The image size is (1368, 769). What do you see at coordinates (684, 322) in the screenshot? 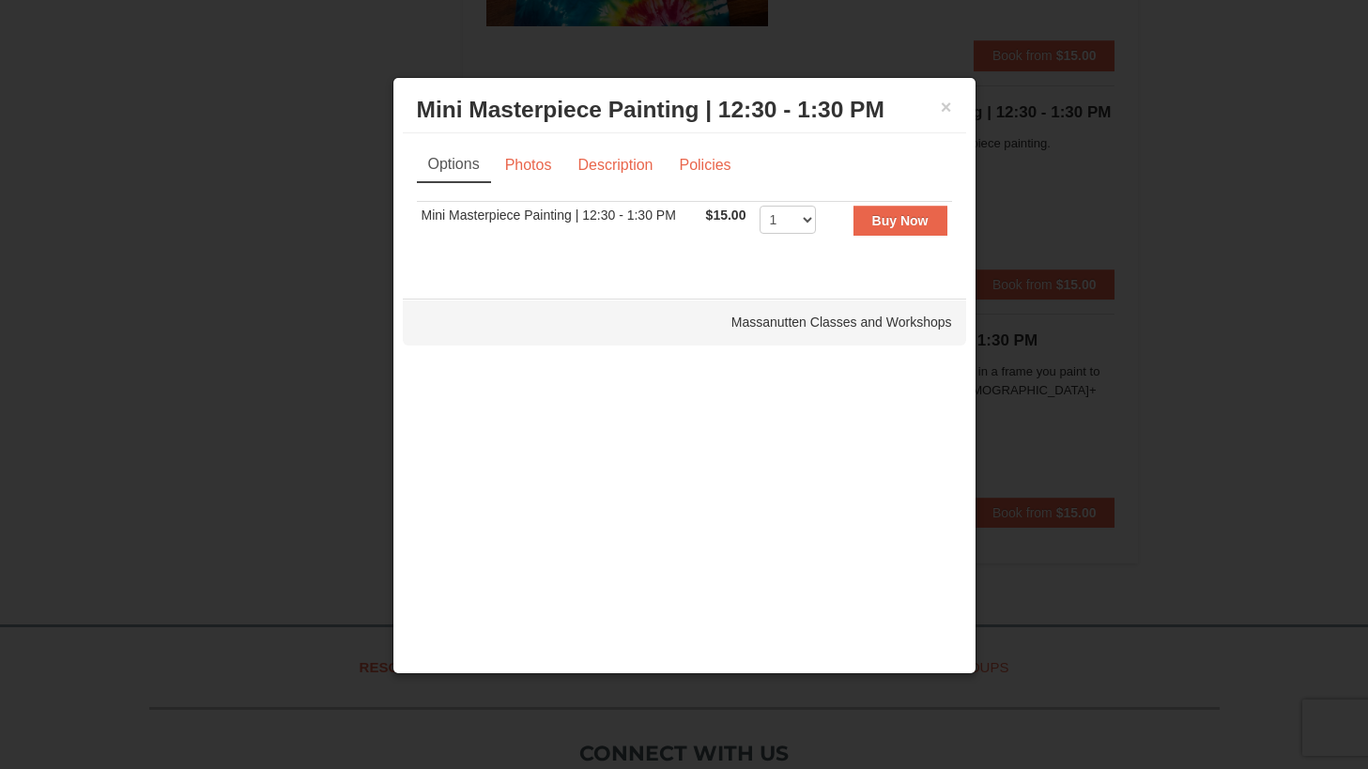
I see `div: Massanutten Classes and Workshops` at bounding box center [684, 322].